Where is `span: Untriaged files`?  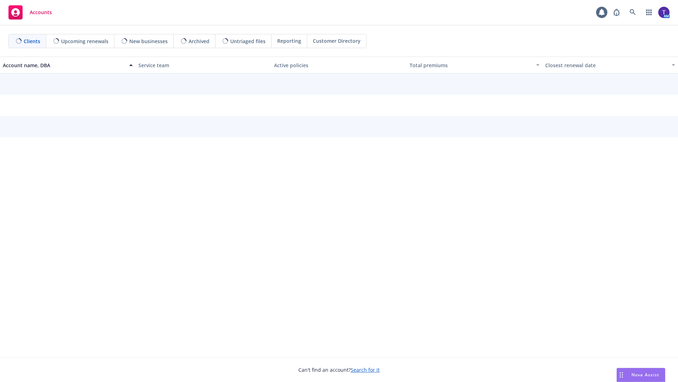
span: Untriaged files is located at coordinates (248, 41).